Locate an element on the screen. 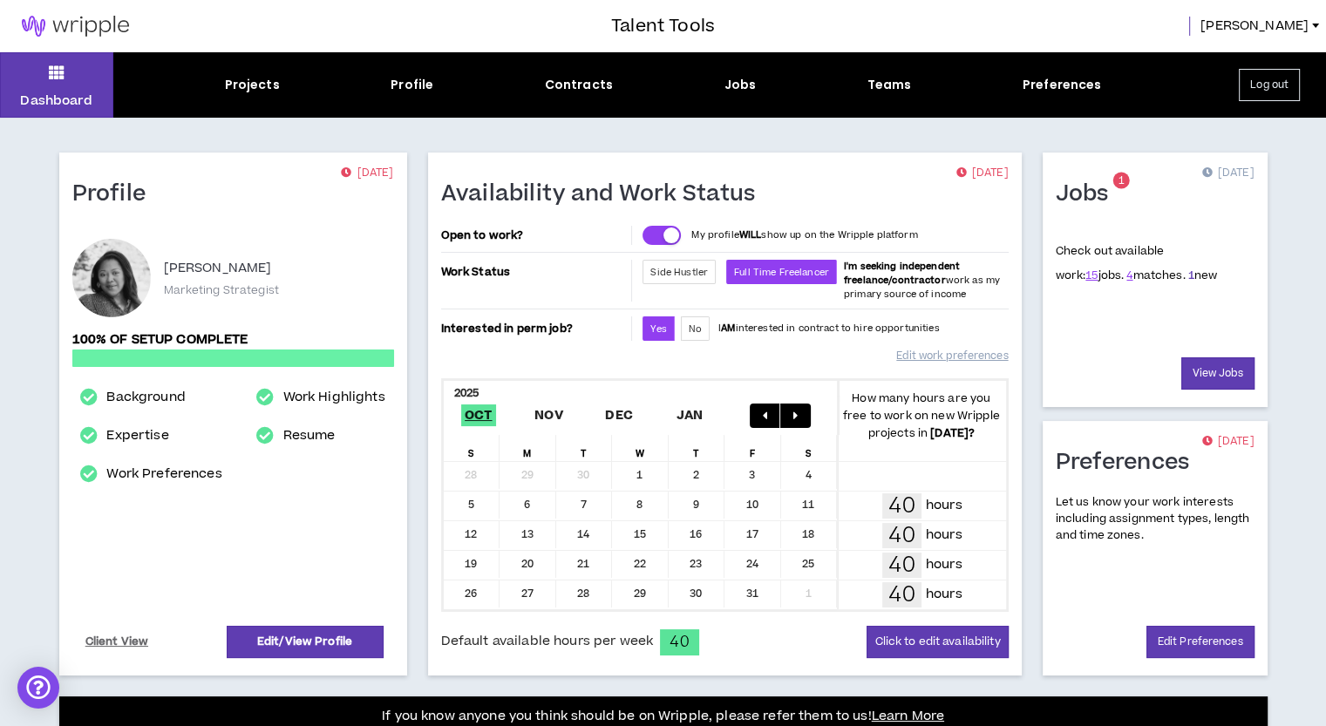  a: 1 is located at coordinates (1191, 276).